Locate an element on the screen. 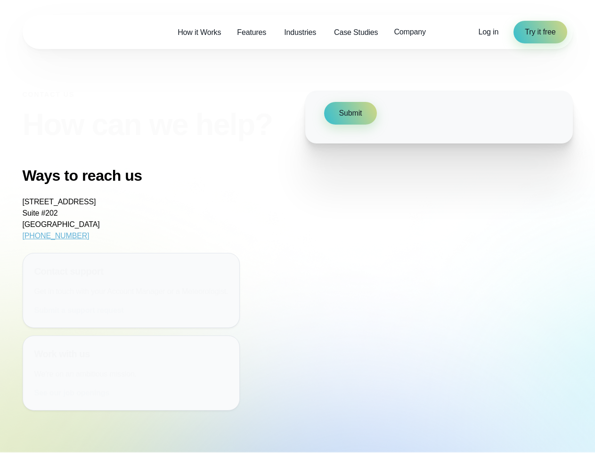  span: Features is located at coordinates (252, 33).